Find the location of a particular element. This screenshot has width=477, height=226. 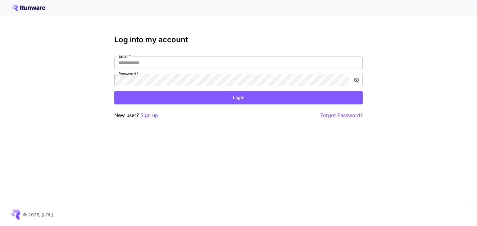

button: Login is located at coordinates (238, 97).